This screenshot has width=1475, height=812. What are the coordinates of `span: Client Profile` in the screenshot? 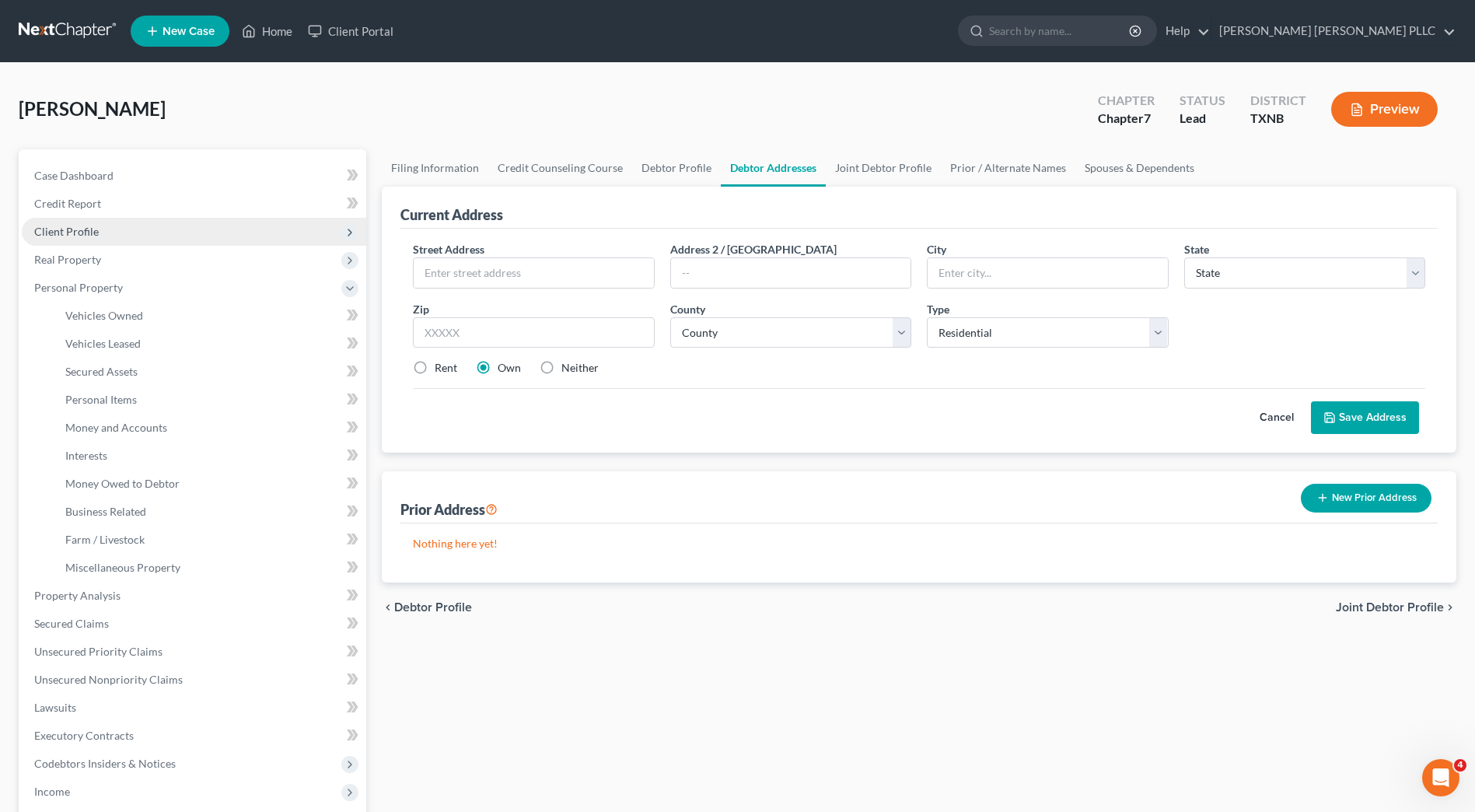 It's located at (66, 231).